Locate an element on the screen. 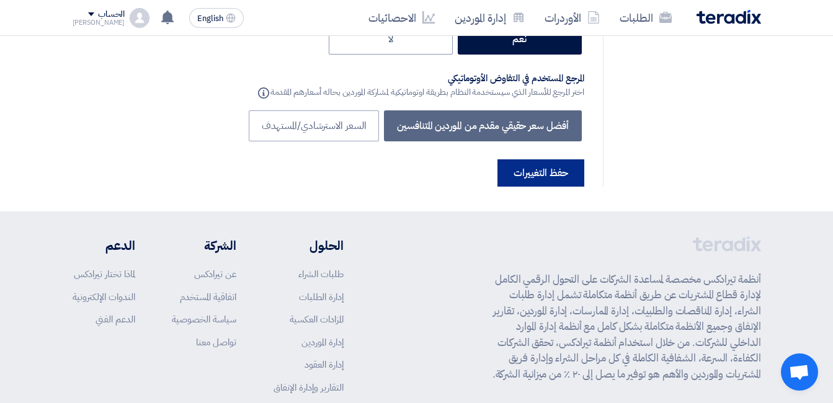  li: الحلول is located at coordinates (308, 246).